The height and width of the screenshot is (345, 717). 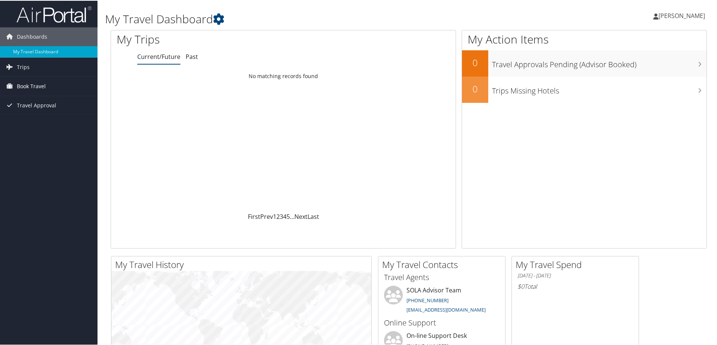 What do you see at coordinates (281, 216) in the screenshot?
I see `a: 3` at bounding box center [281, 216].